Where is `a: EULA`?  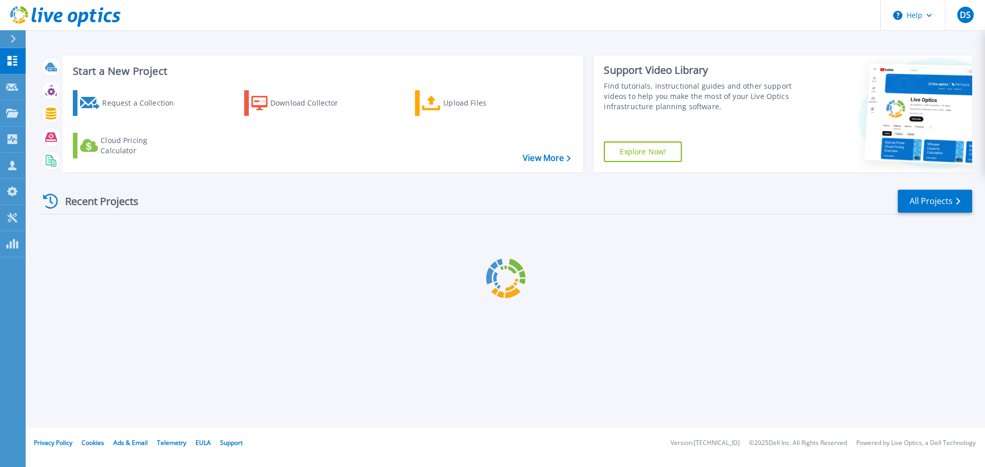
a: EULA is located at coordinates (203, 443).